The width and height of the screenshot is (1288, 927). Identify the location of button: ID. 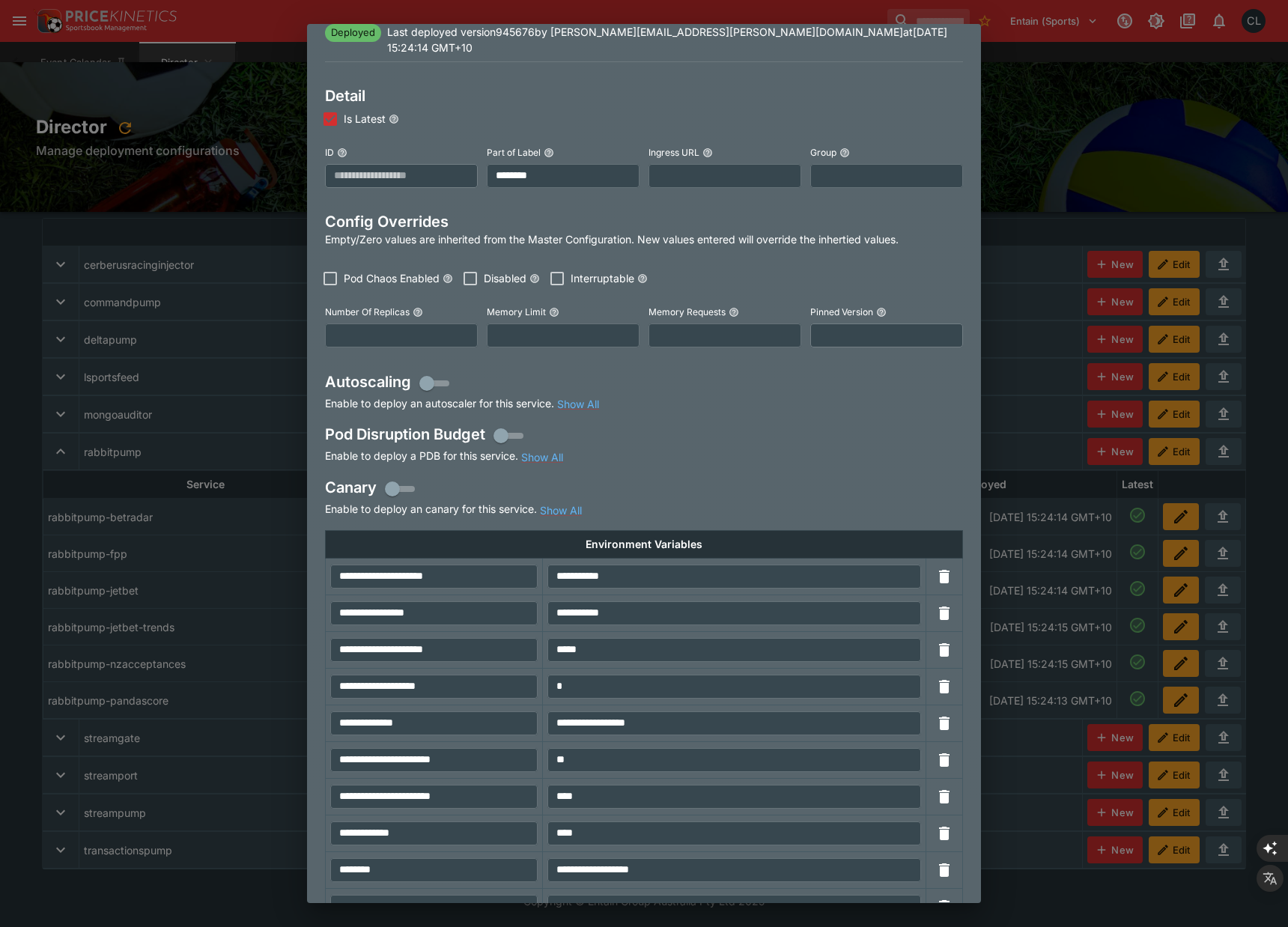
(342, 153).